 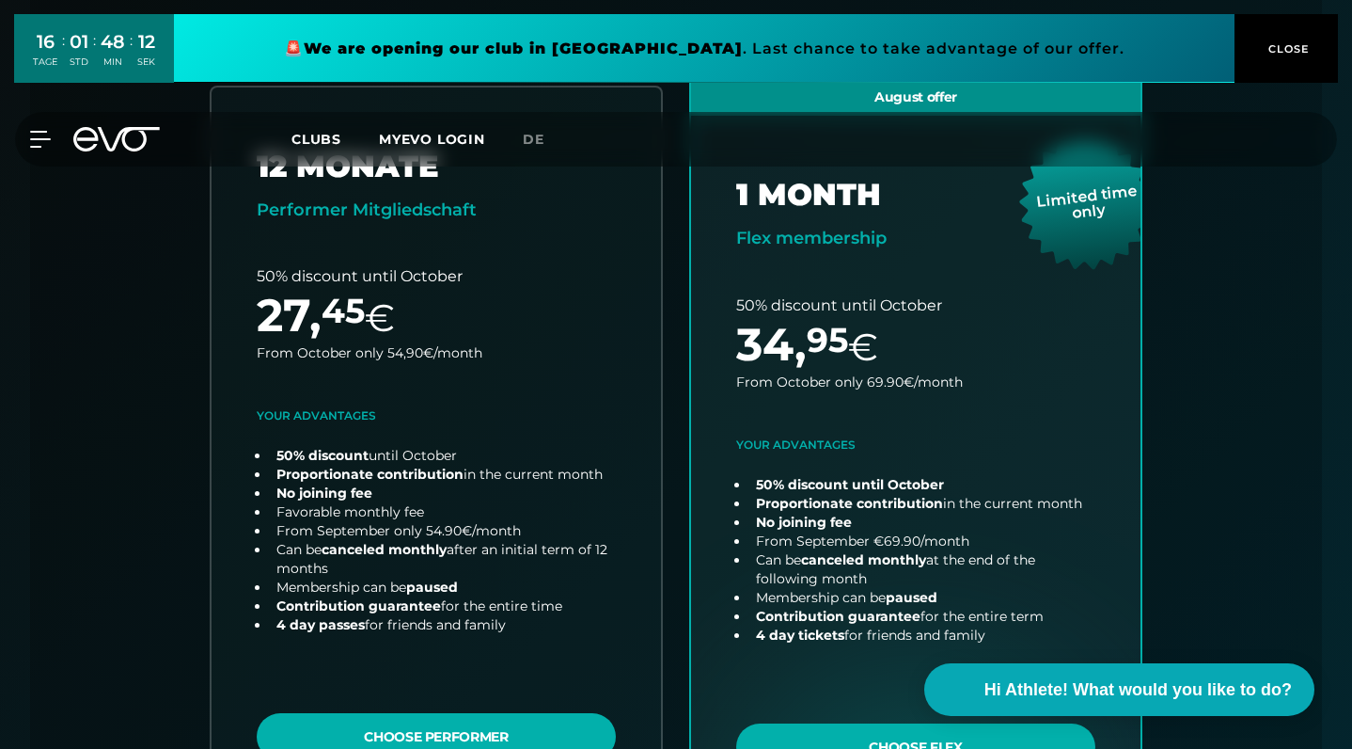 What do you see at coordinates (335, 138) in the screenshot?
I see `a: Clubs` at bounding box center [335, 138].